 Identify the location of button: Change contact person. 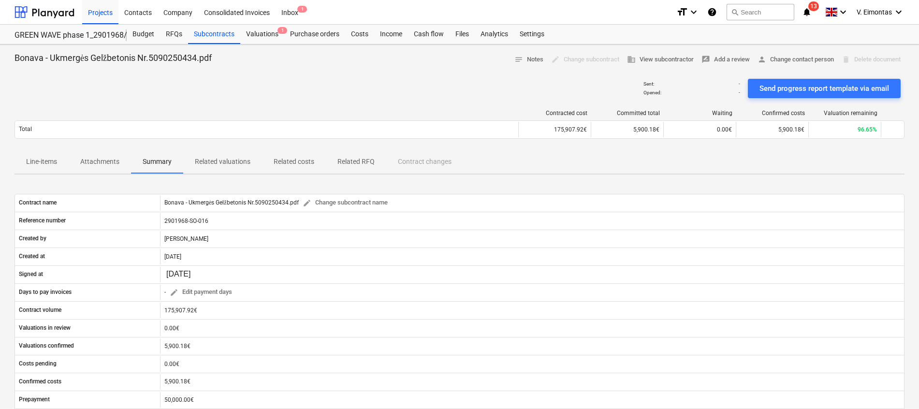
(796, 59).